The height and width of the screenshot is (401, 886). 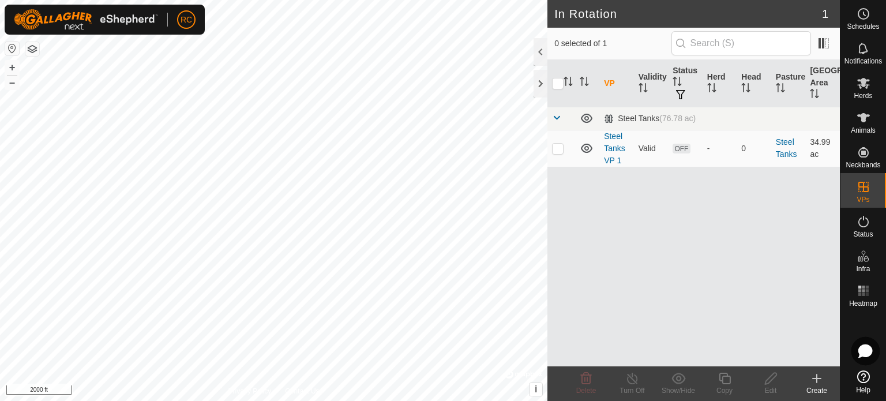 What do you see at coordinates (754, 84) in the screenshot?
I see `th: Head` at bounding box center [754, 84].